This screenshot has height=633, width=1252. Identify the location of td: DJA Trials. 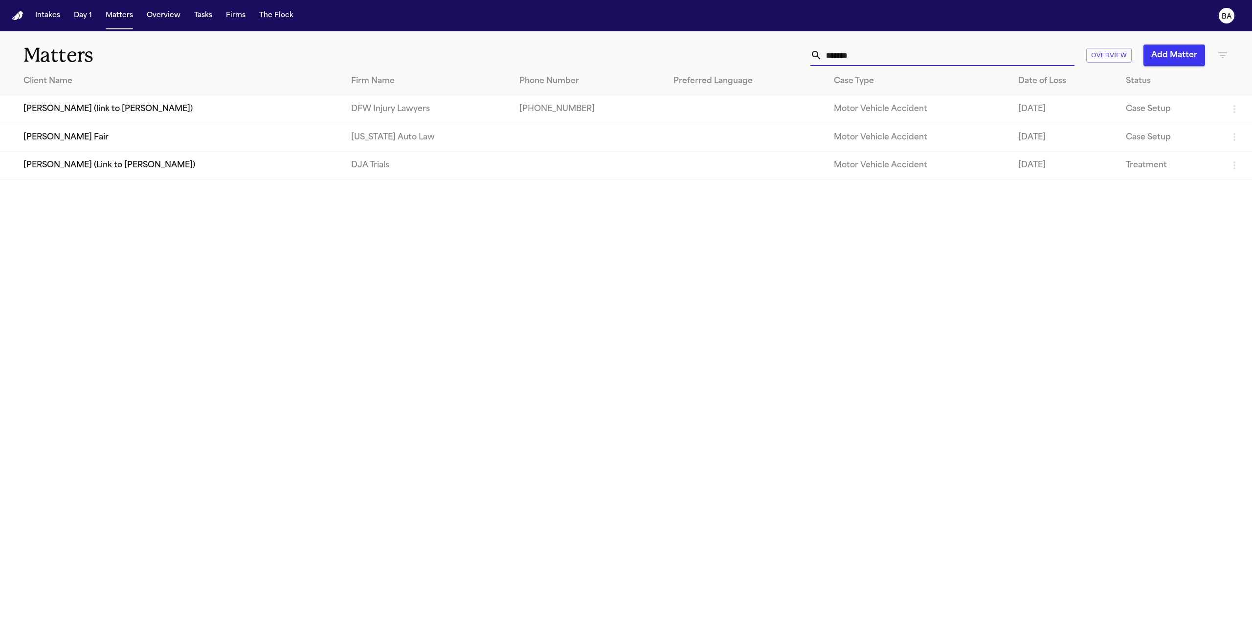
(428, 165).